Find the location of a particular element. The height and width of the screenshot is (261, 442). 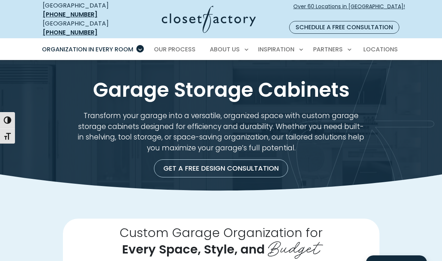

span: Locations is located at coordinates (381, 49).